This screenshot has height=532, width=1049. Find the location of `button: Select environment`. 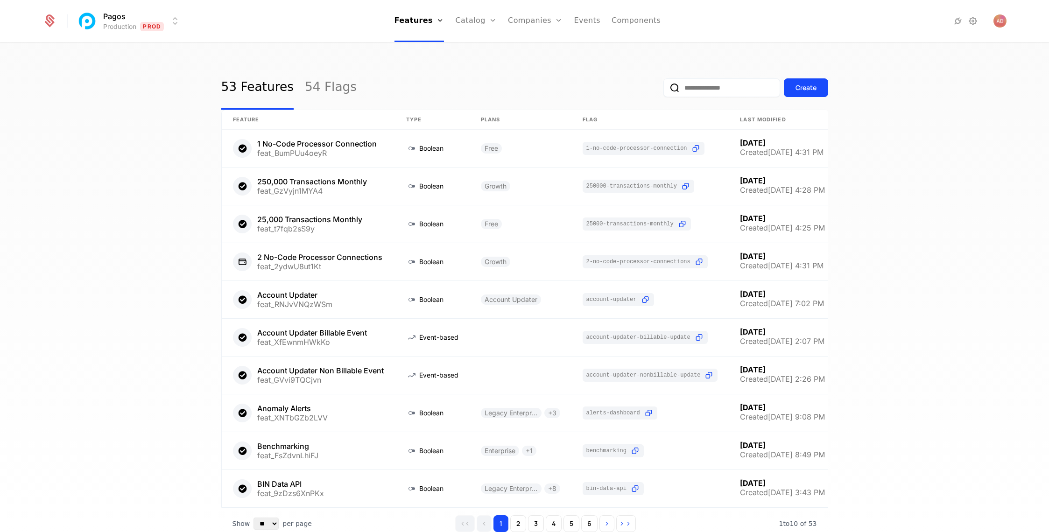

button: Select environment is located at coordinates (130, 21).